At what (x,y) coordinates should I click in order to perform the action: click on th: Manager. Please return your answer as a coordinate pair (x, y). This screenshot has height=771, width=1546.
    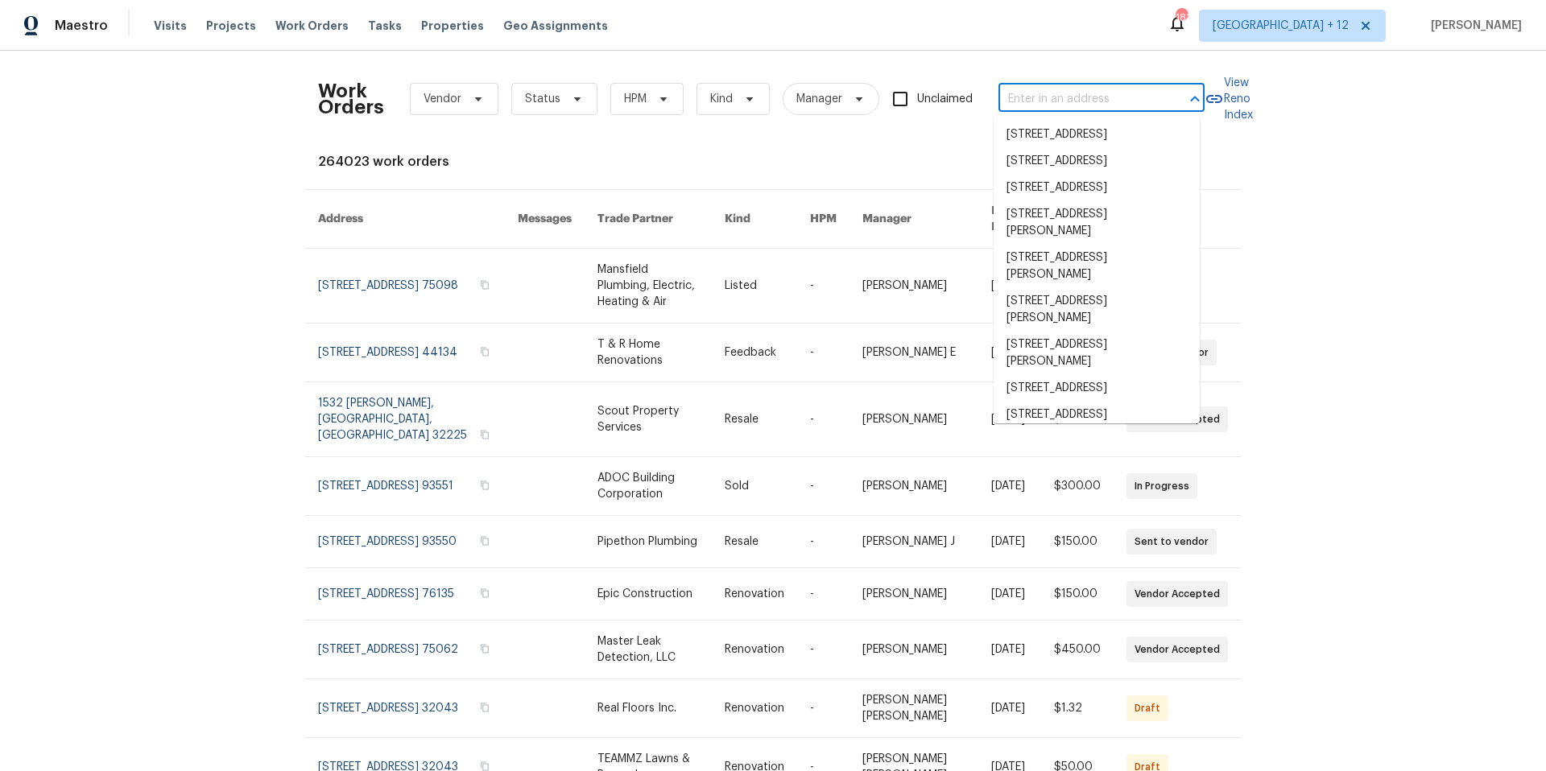
    Looking at the image, I should click on (914, 219).